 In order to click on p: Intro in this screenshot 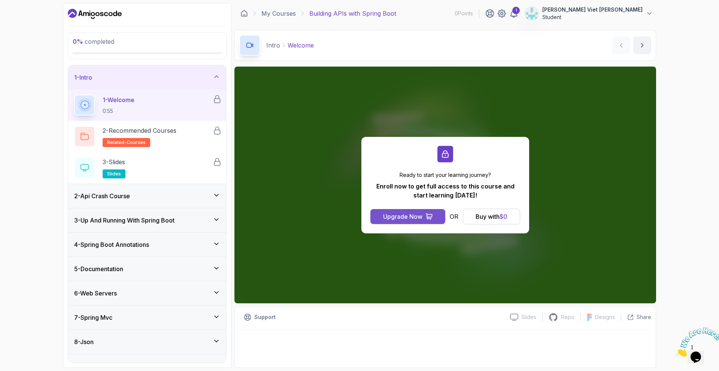, I will do `click(273, 45)`.